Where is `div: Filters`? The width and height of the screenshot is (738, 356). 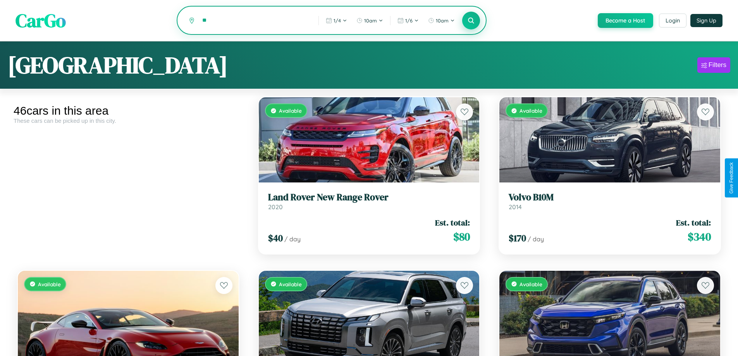 div: Filters is located at coordinates (718, 65).